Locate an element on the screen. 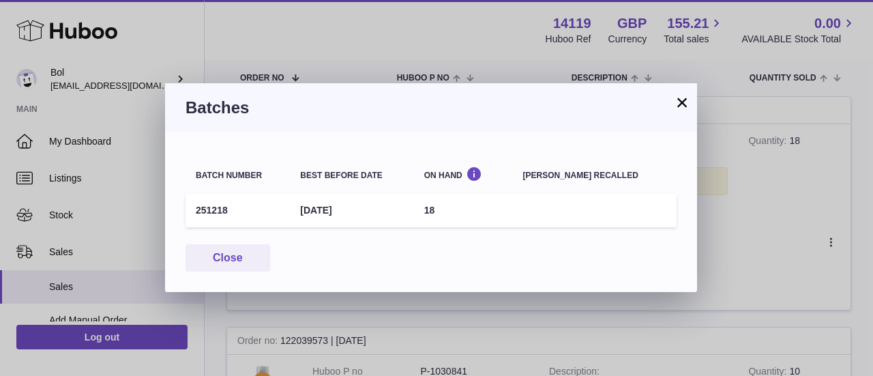 The height and width of the screenshot is (376, 873). div: On Hand is located at coordinates (463, 173).